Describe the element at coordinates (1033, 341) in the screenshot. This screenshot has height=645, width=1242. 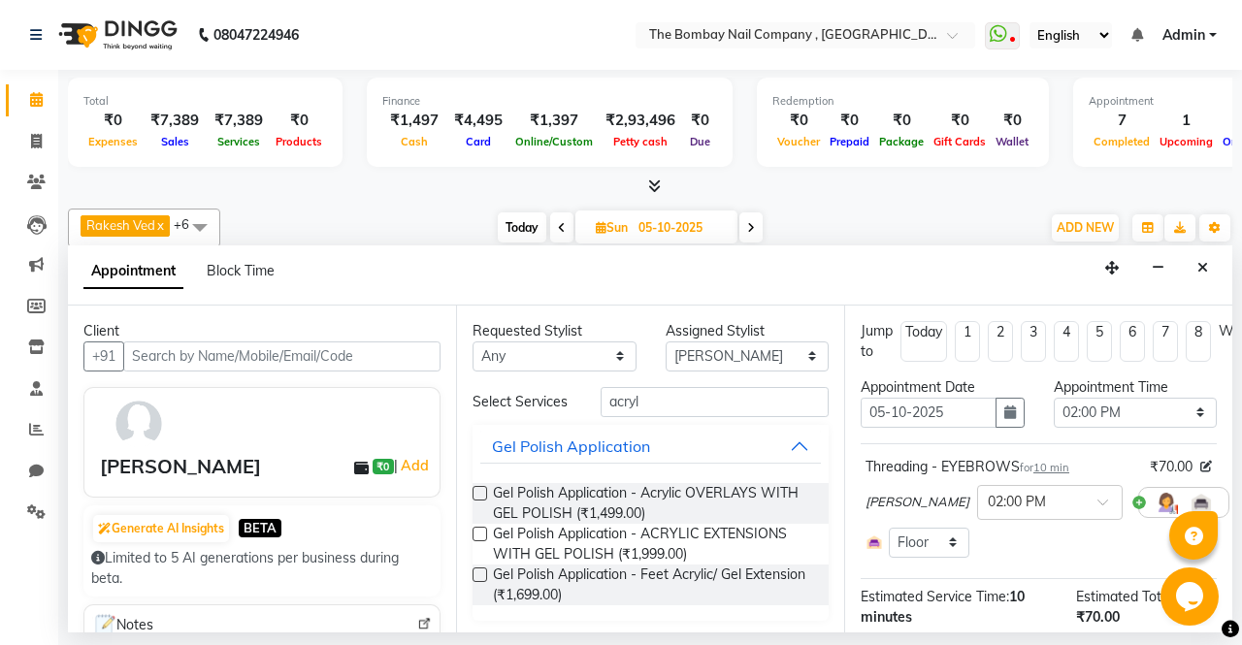
I see `li: 3` at that location.